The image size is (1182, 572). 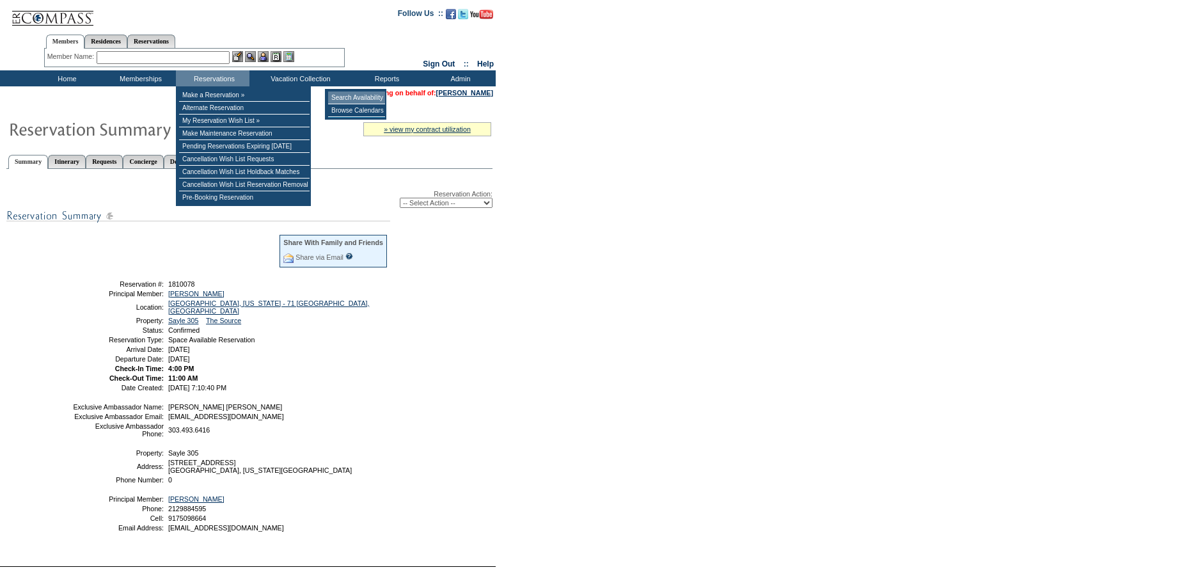 I want to click on a: Follow us on Twitter, so click(x=463, y=17).